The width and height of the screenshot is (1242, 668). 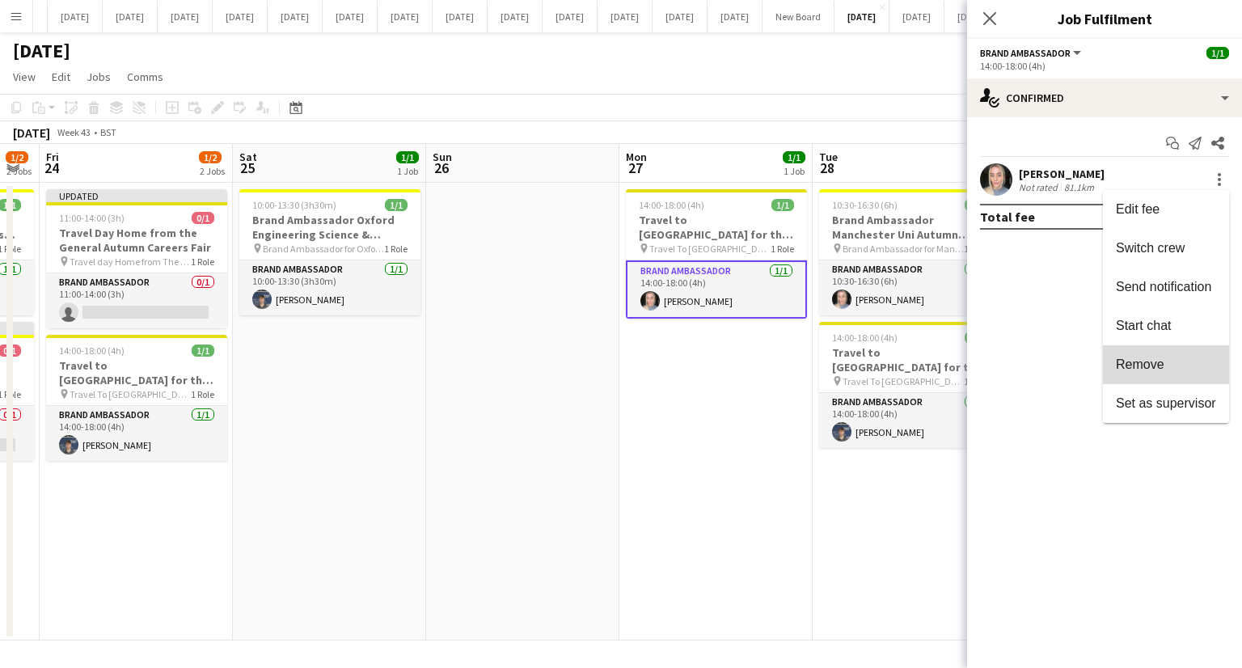 I want to click on button: Set as supervisor, so click(x=1166, y=404).